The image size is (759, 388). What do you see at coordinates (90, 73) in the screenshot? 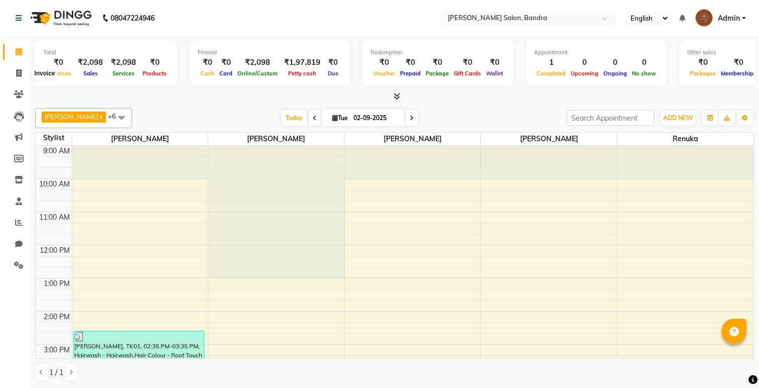
I see `span: Sales` at bounding box center [90, 73].